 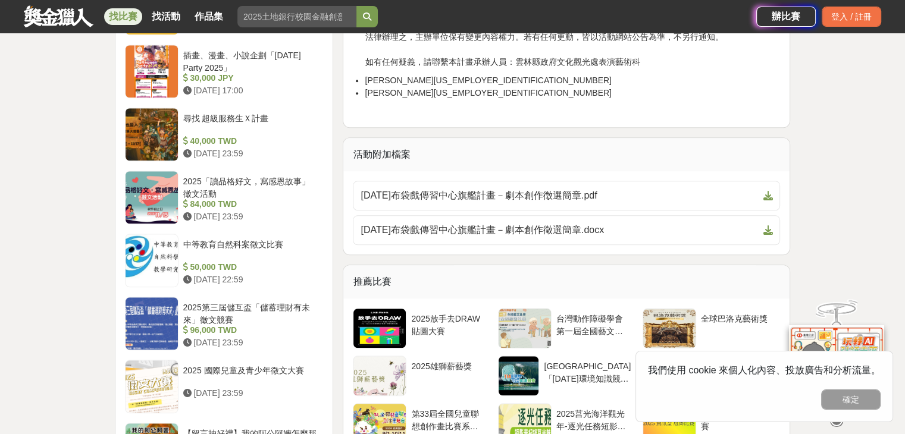 I want to click on a: 2025雄獅薪藝獎, so click(x=421, y=376).